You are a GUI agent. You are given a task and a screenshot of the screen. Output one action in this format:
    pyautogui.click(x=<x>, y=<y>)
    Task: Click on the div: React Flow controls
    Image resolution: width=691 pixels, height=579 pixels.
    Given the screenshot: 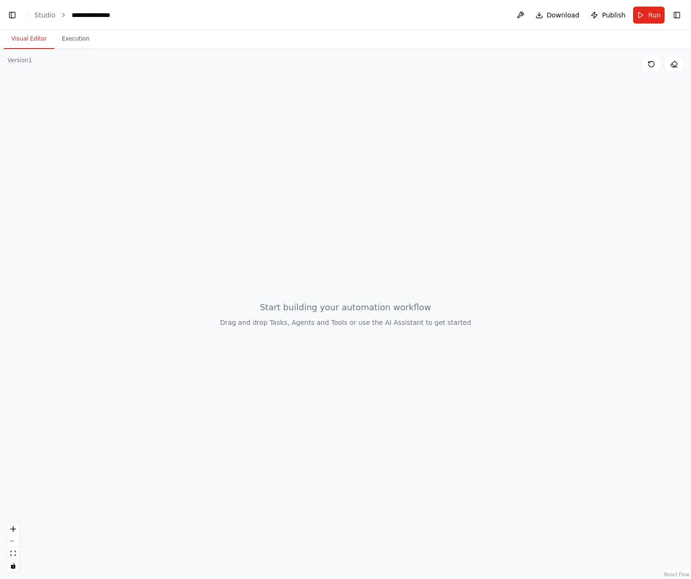 What is the action you would take?
    pyautogui.click(x=13, y=548)
    